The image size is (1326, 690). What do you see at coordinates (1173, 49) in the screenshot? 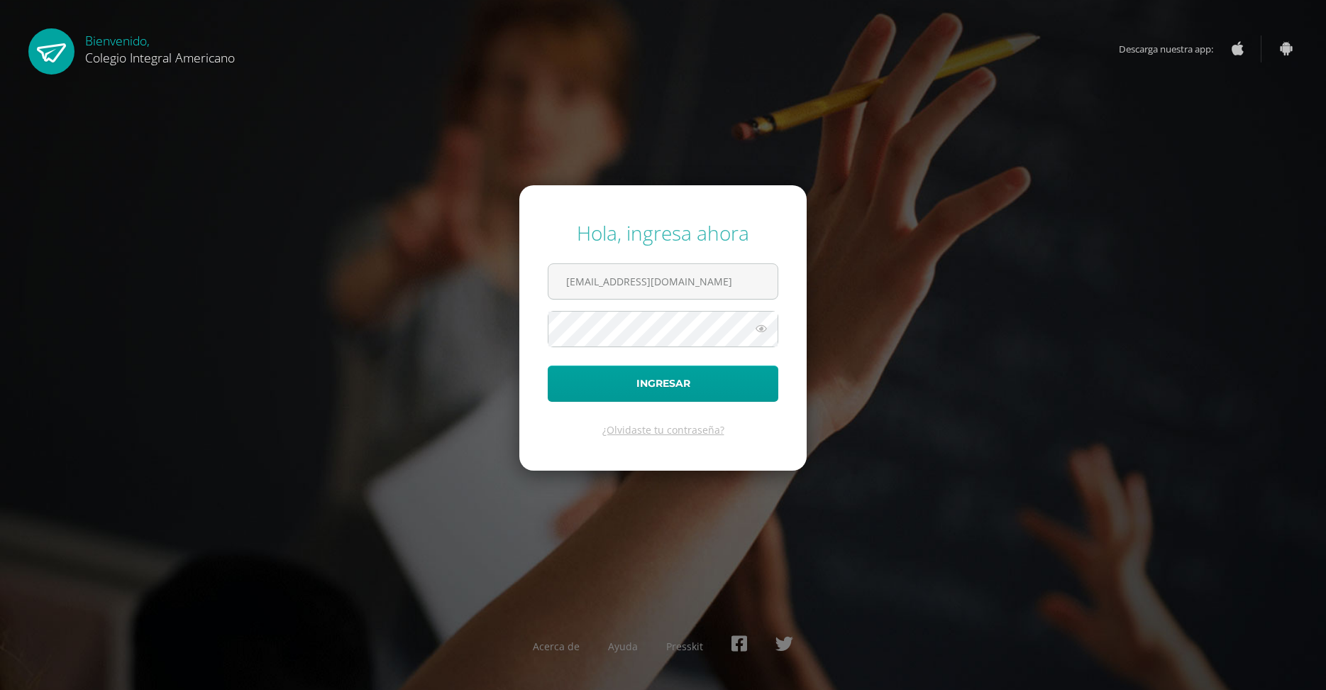
I see `span: Descarga nuestra app:` at bounding box center [1173, 49].